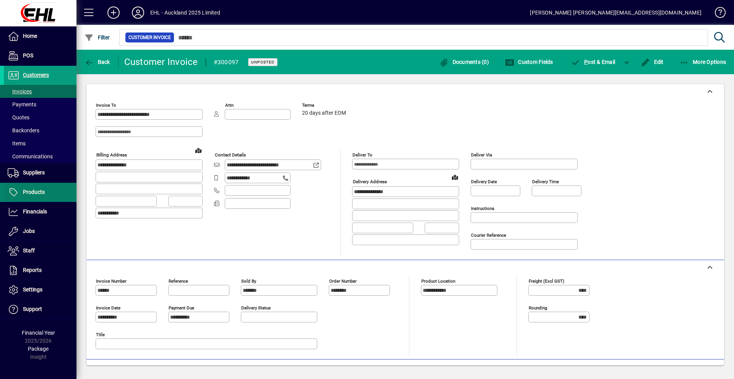  What do you see at coordinates (652, 62) in the screenshot?
I see `span: Edit` at bounding box center [652, 62].